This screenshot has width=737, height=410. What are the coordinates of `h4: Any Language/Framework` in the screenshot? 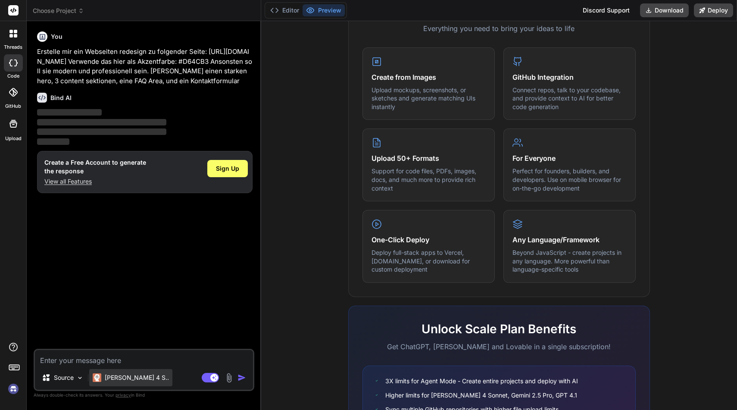 It's located at (569, 240).